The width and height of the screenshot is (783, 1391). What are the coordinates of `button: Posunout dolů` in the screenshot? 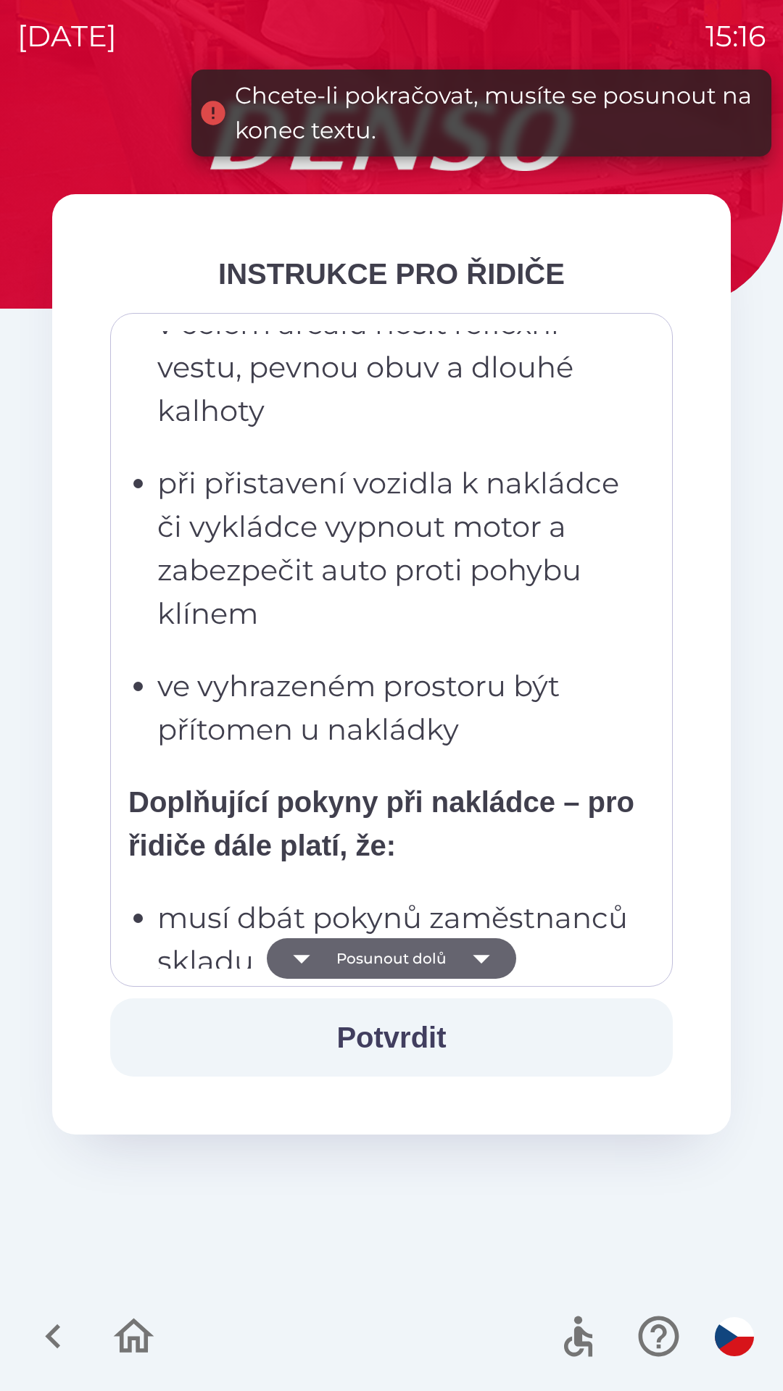 It's located at (391, 959).